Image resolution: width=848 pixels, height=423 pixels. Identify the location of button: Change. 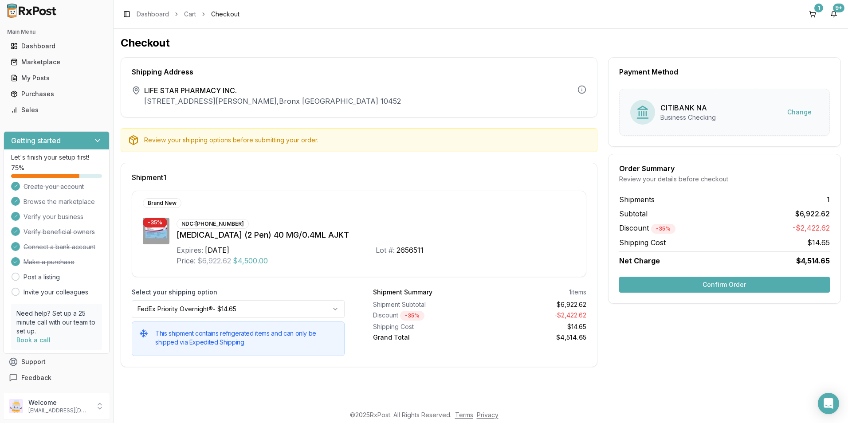
(800, 112).